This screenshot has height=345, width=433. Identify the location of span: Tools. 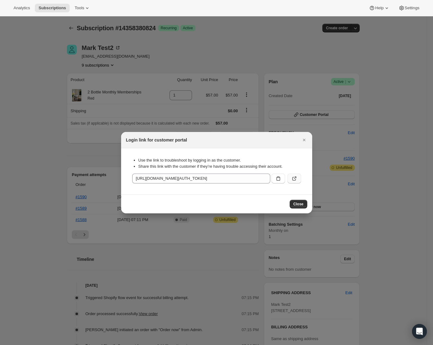
(79, 8).